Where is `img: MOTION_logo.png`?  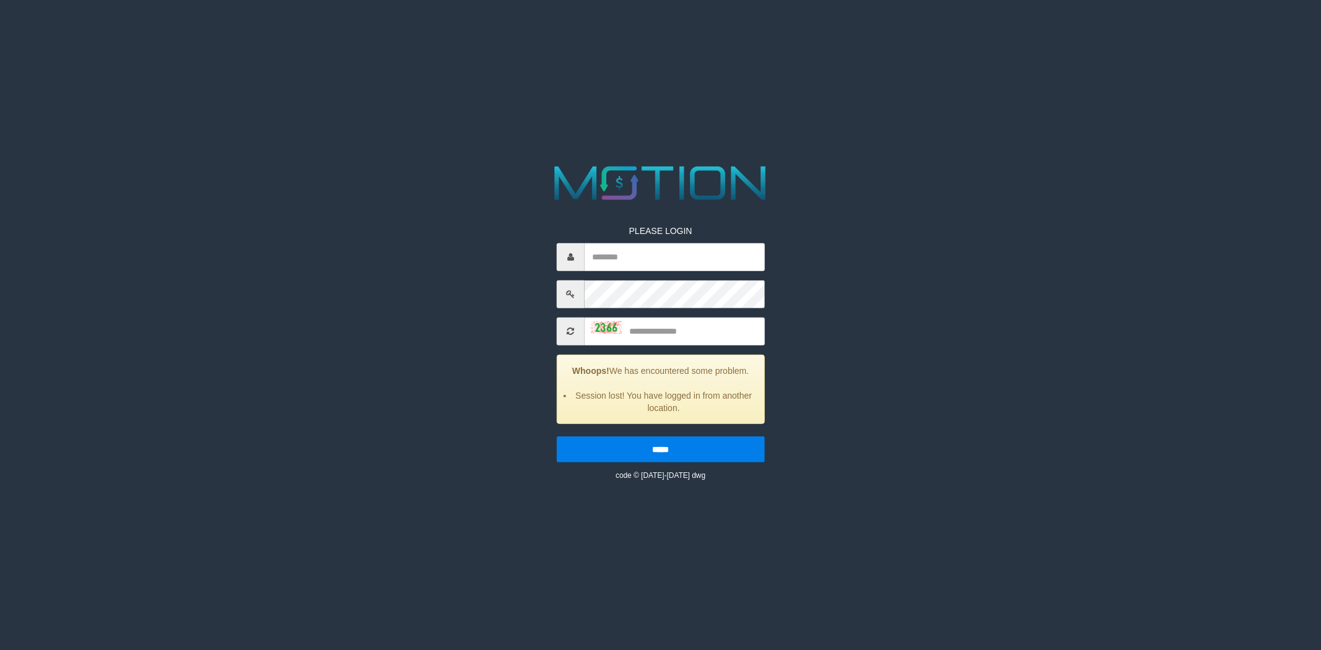 img: MOTION_logo.png is located at coordinates (660, 183).